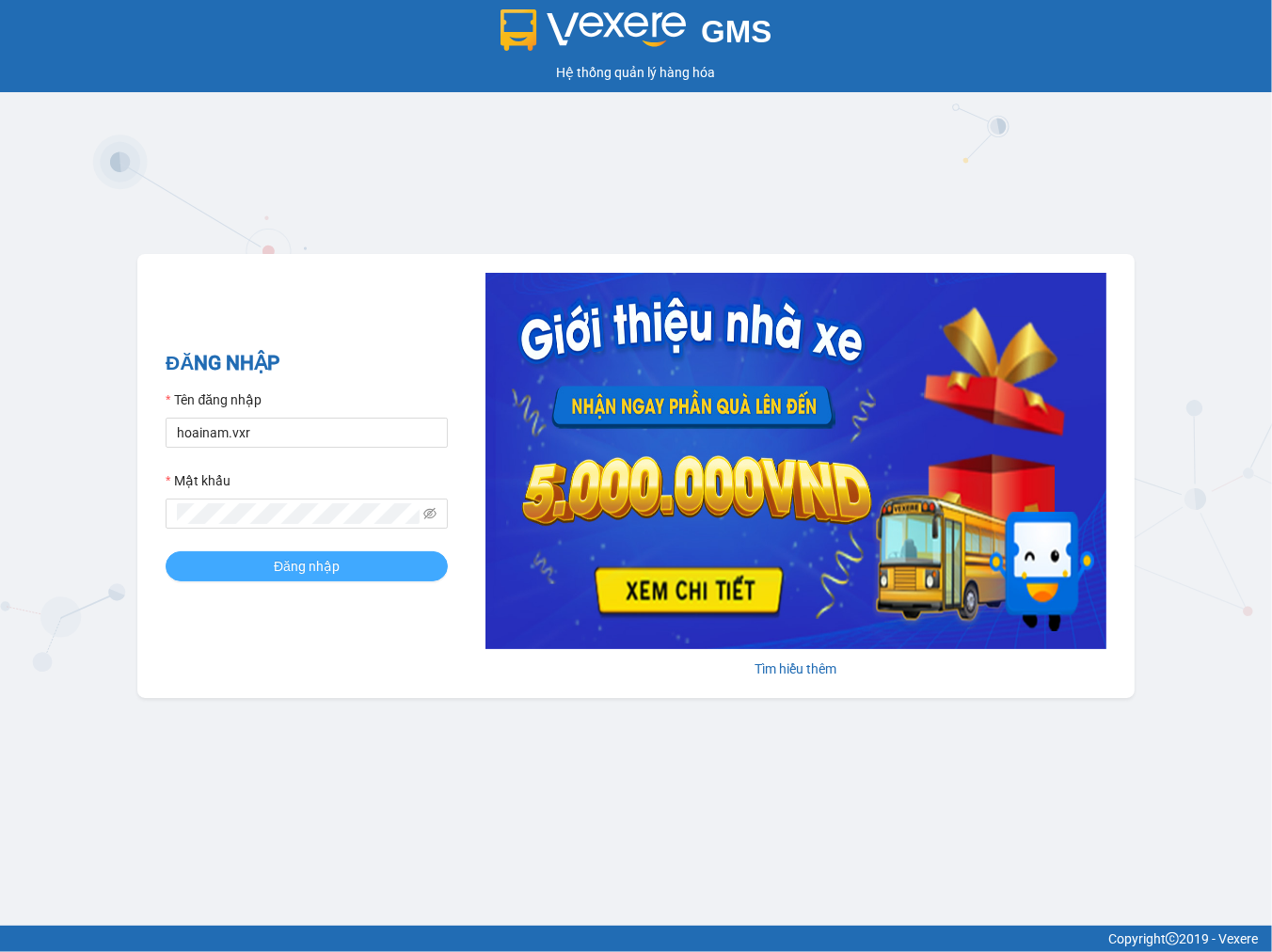 The image size is (1272, 952). Describe the element at coordinates (636, 72) in the screenshot. I see `div: Hệ thống quản lý hàng hóa` at that location.